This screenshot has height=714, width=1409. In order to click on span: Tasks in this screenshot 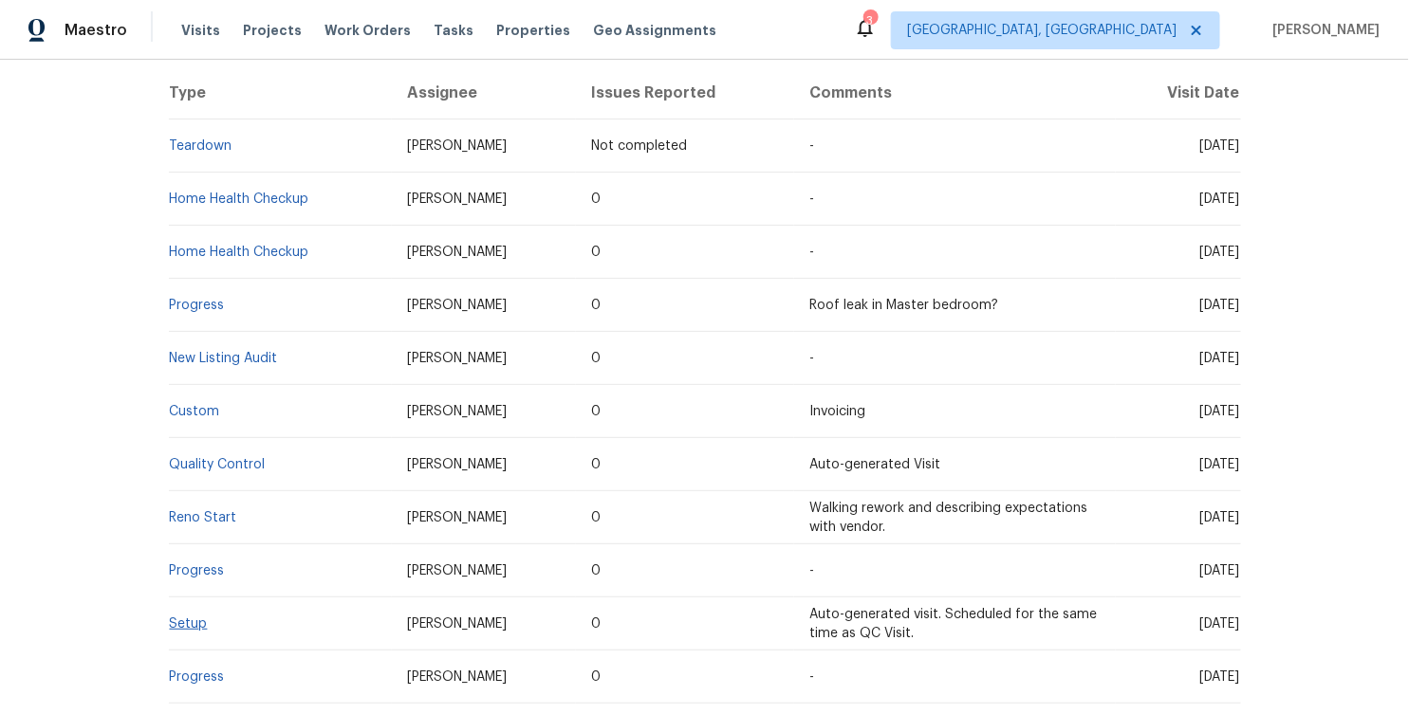, I will do `click(453, 30)`.